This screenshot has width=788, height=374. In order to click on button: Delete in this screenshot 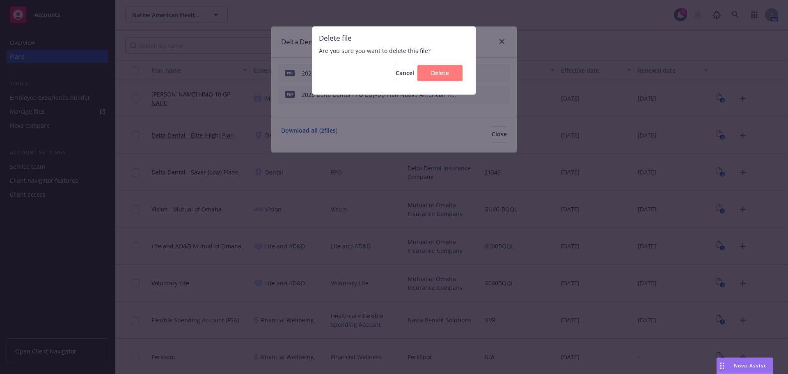, I will do `click(440, 73)`.